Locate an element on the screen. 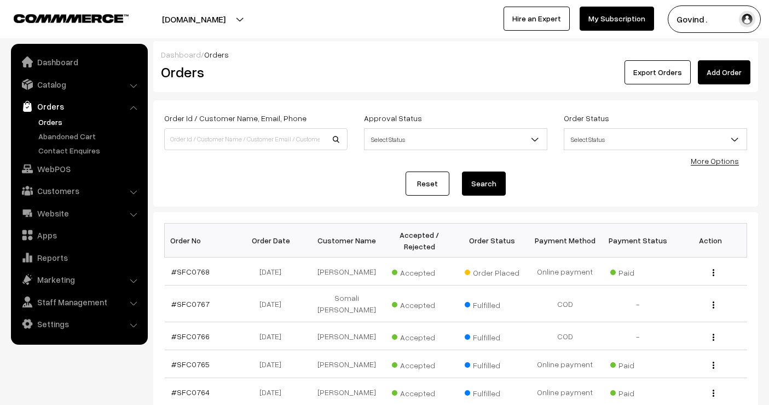 This screenshot has width=769, height=405. th: Order Status is located at coordinates (492, 240).